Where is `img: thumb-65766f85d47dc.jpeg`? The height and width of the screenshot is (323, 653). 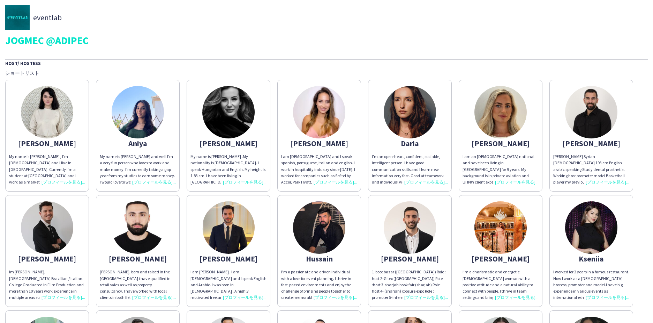 img: thumb-65766f85d47dc.jpeg is located at coordinates (410, 227).